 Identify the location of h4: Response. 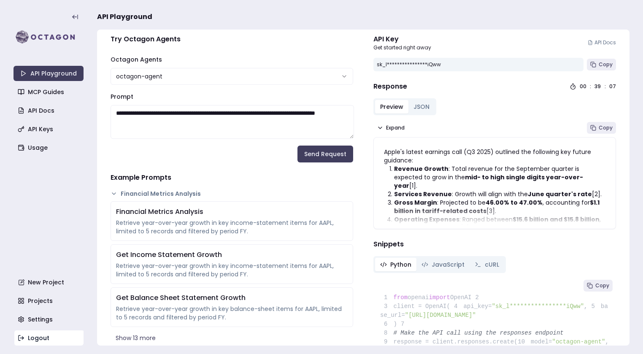
(390, 86).